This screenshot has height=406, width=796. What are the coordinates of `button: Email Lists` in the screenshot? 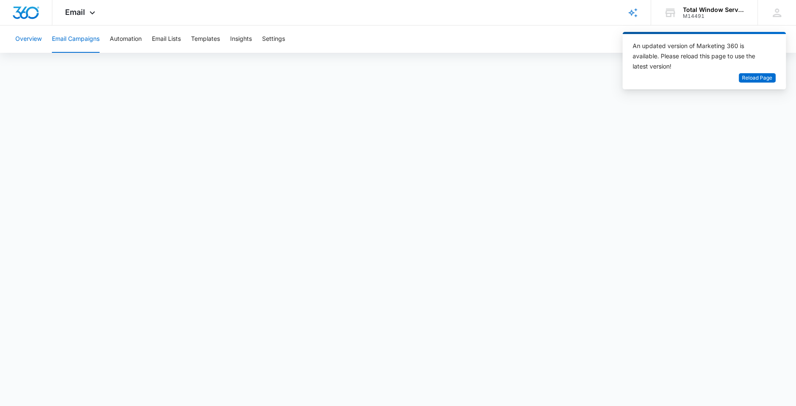 It's located at (166, 39).